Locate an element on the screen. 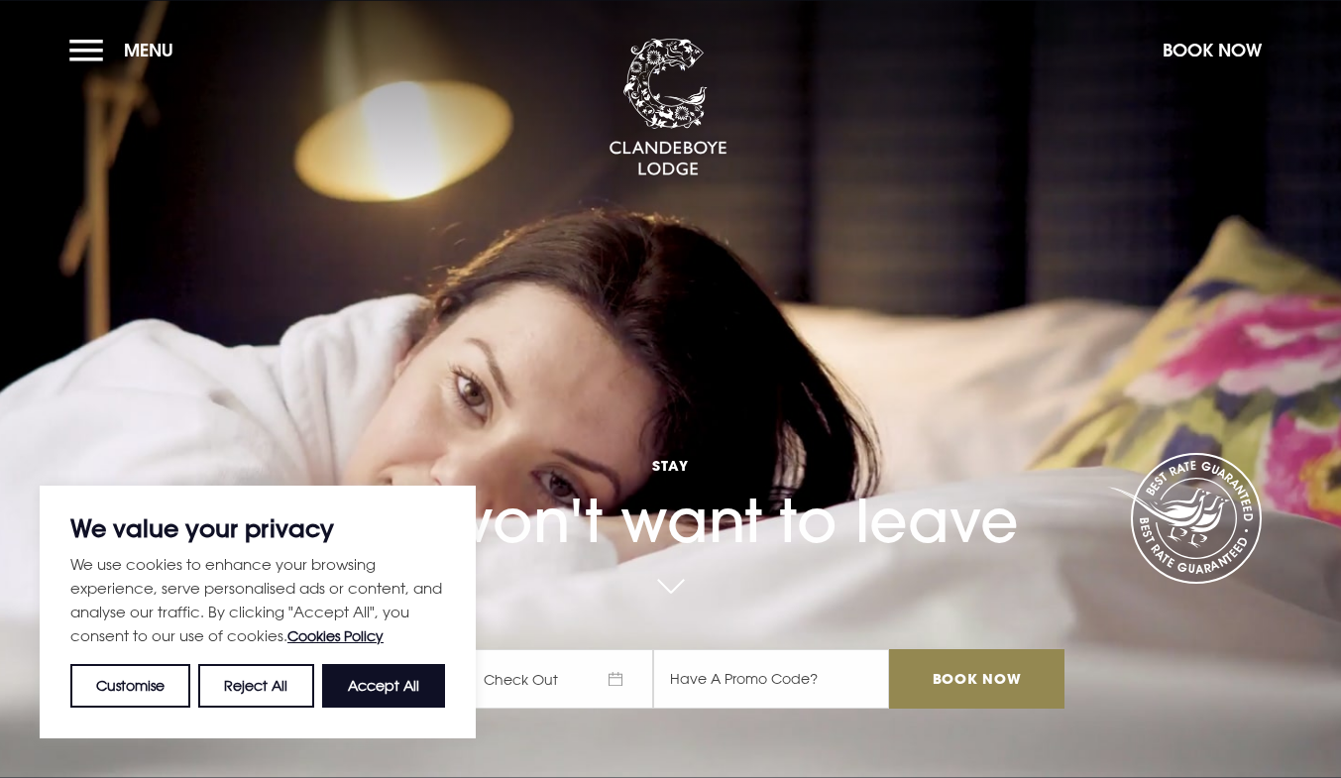 This screenshot has width=1341, height=778. button: Customise is located at coordinates (130, 686).